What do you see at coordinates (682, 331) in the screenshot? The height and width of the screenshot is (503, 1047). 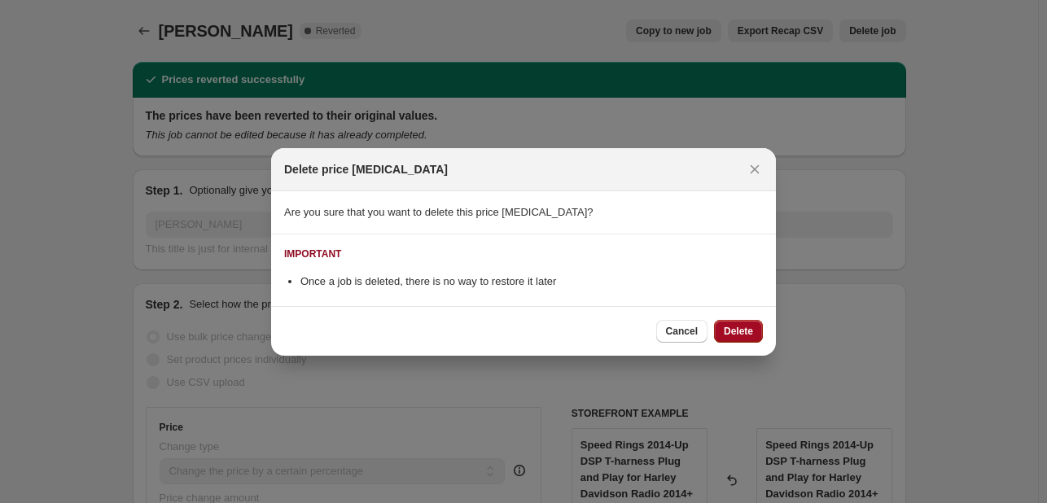 I see `span: Cancel` at bounding box center [682, 331].